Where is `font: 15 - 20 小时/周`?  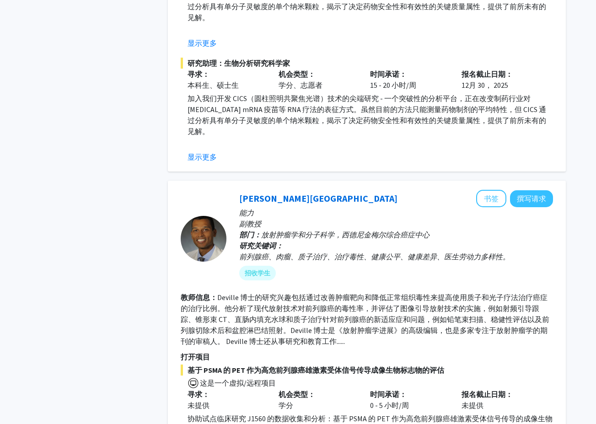 font: 15 - 20 小时/周 is located at coordinates (393, 85).